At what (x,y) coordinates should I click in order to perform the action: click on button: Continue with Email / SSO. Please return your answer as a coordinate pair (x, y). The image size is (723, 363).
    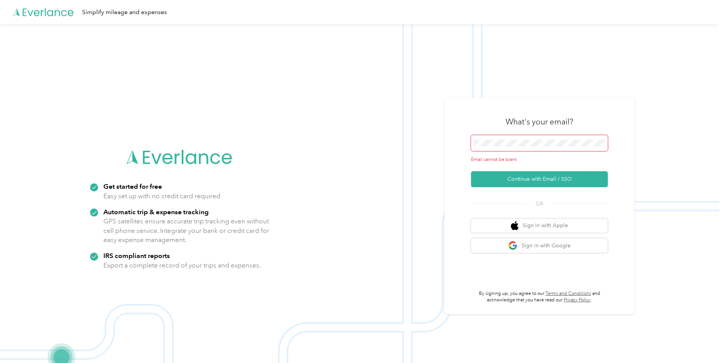
    Looking at the image, I should click on (539, 179).